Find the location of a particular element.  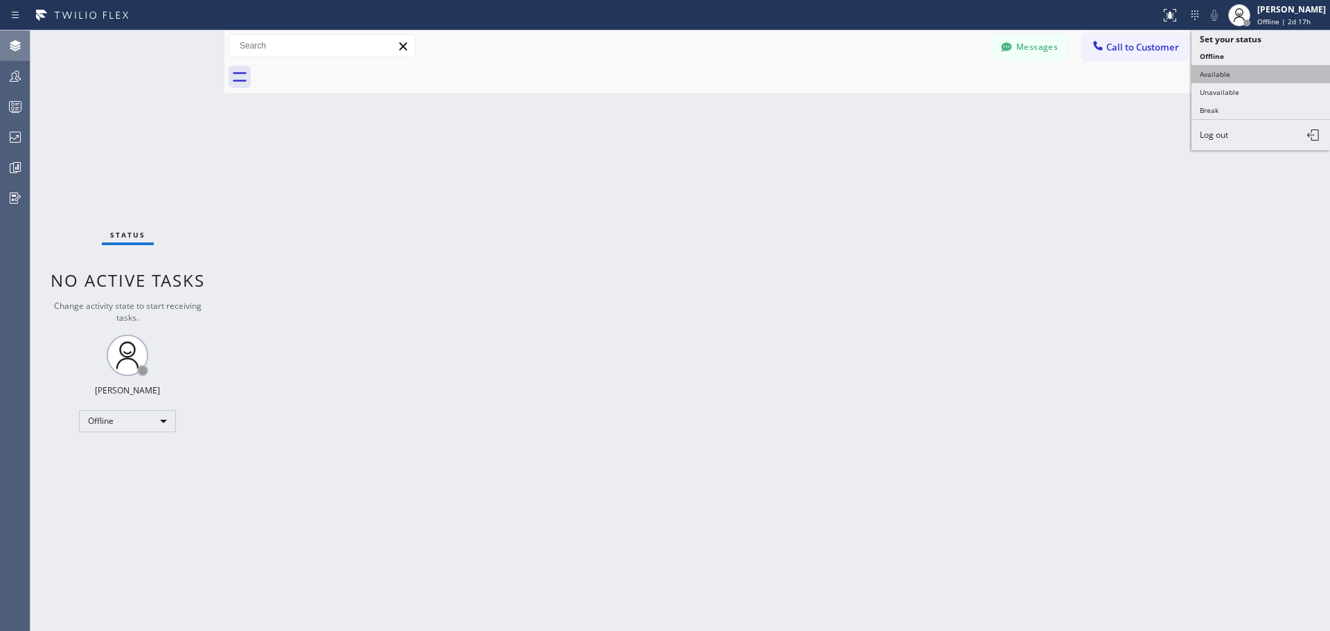

span: Change activity state to start receiving tasks. is located at coordinates (127, 312).